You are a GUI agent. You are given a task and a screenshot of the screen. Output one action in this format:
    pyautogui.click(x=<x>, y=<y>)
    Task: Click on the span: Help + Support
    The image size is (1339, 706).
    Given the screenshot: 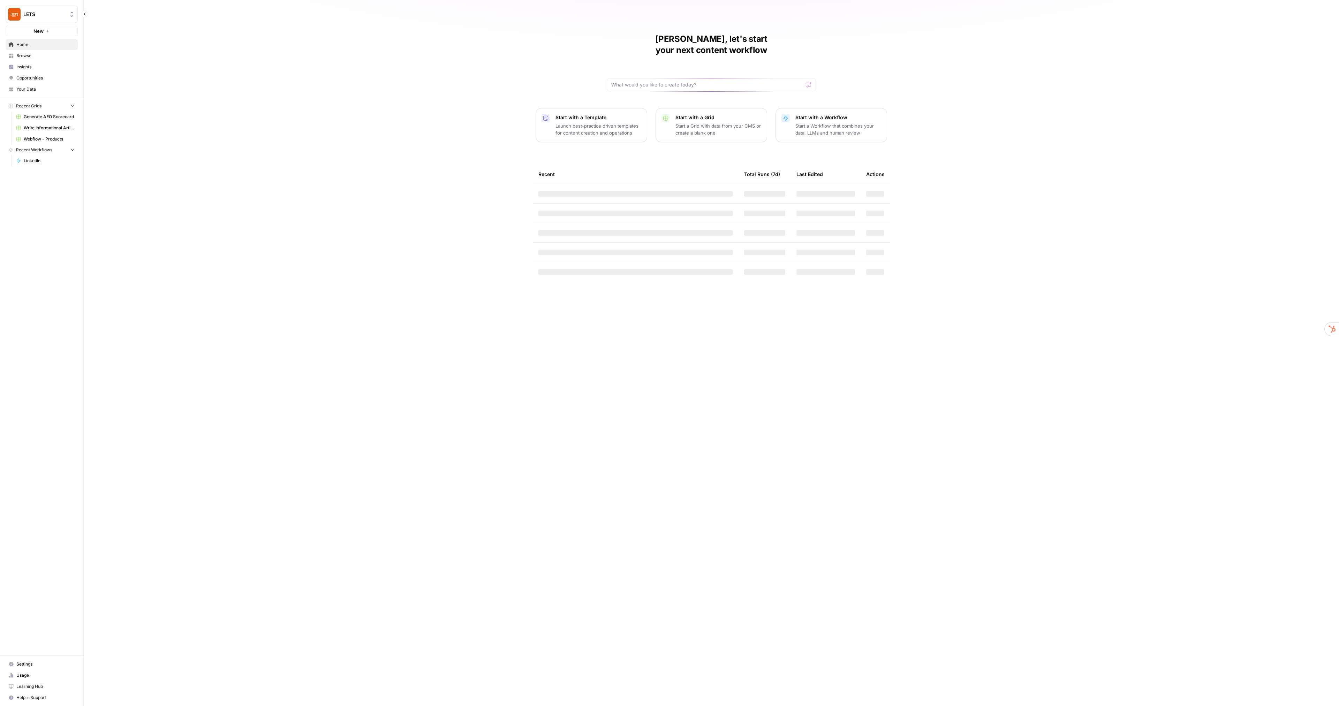 What is the action you would take?
    pyautogui.click(x=45, y=698)
    